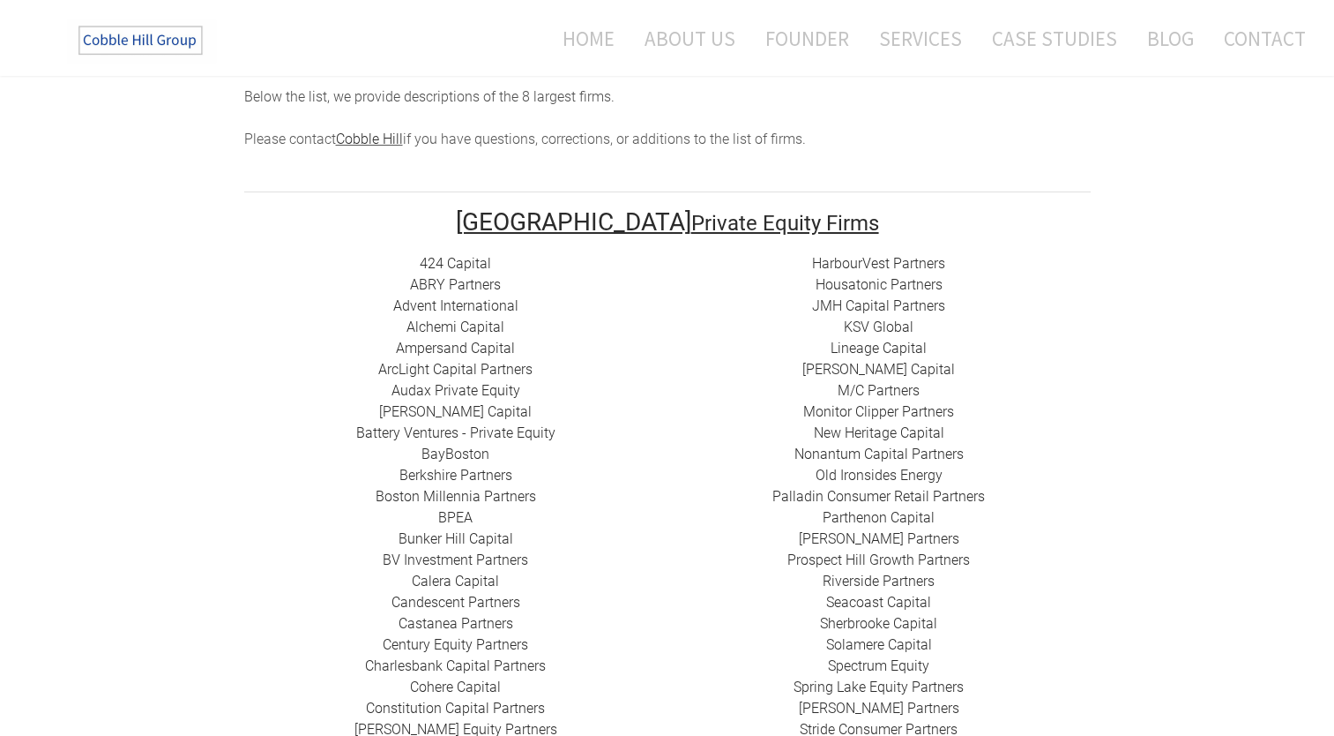 This screenshot has height=736, width=1334. What do you see at coordinates (879, 432) in the screenshot?
I see `a: New Heritage Capital` at bounding box center [879, 432].